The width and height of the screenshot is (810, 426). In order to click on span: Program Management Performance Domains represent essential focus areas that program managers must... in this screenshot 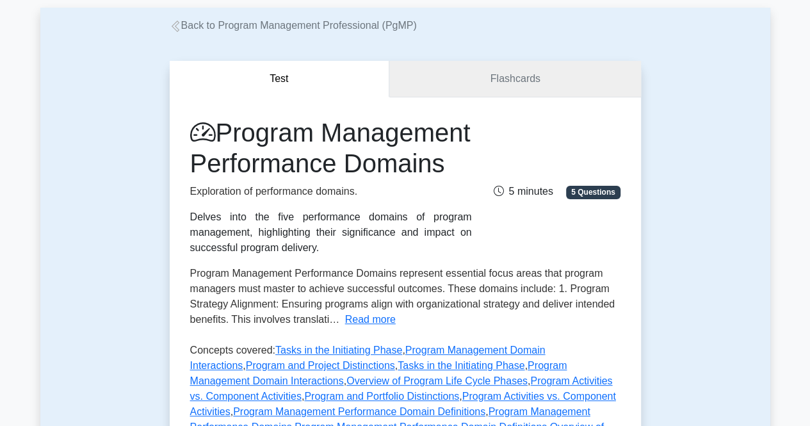, I will do `click(403, 296)`.